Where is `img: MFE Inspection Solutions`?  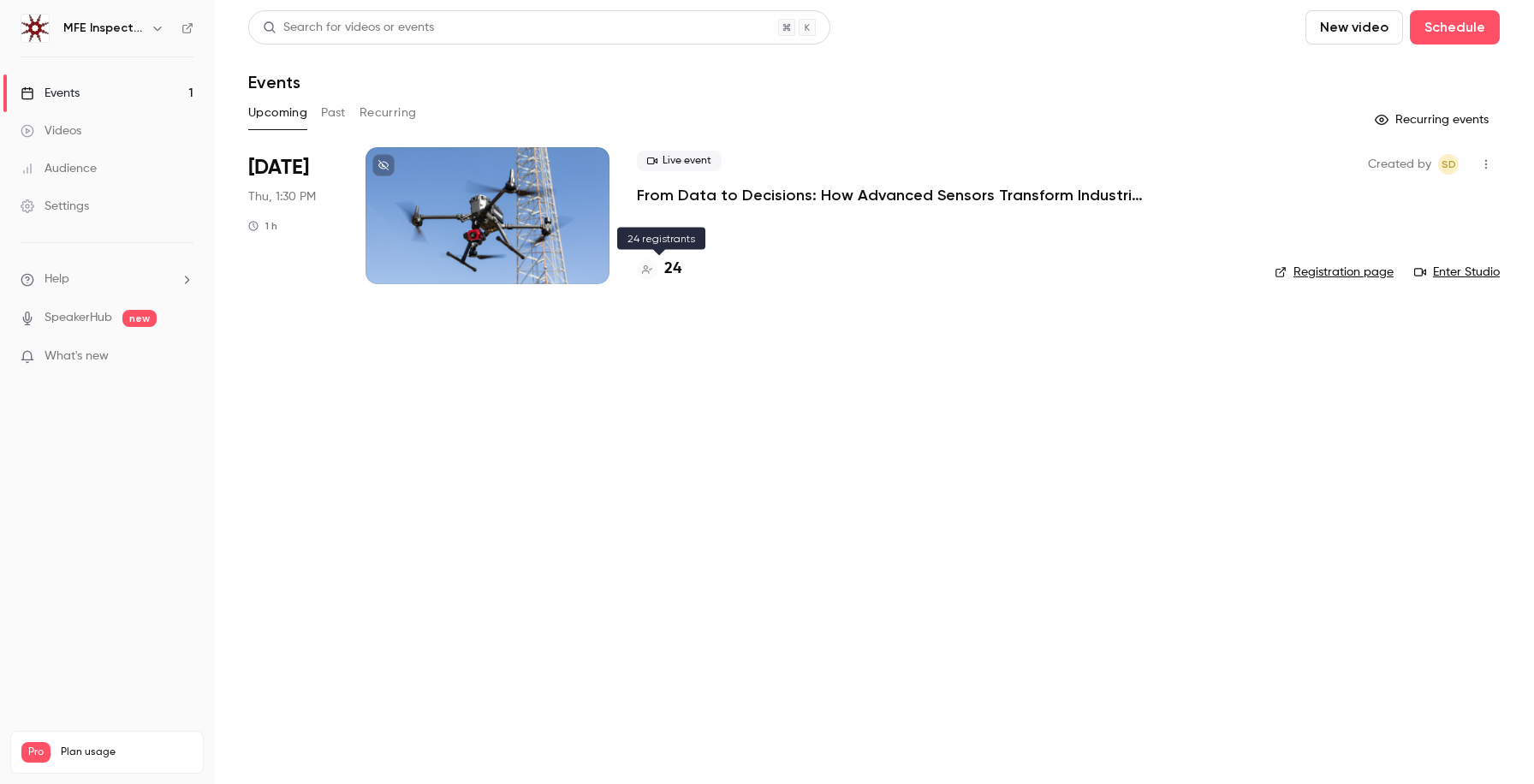 img: MFE Inspection Solutions is located at coordinates (35, 28).